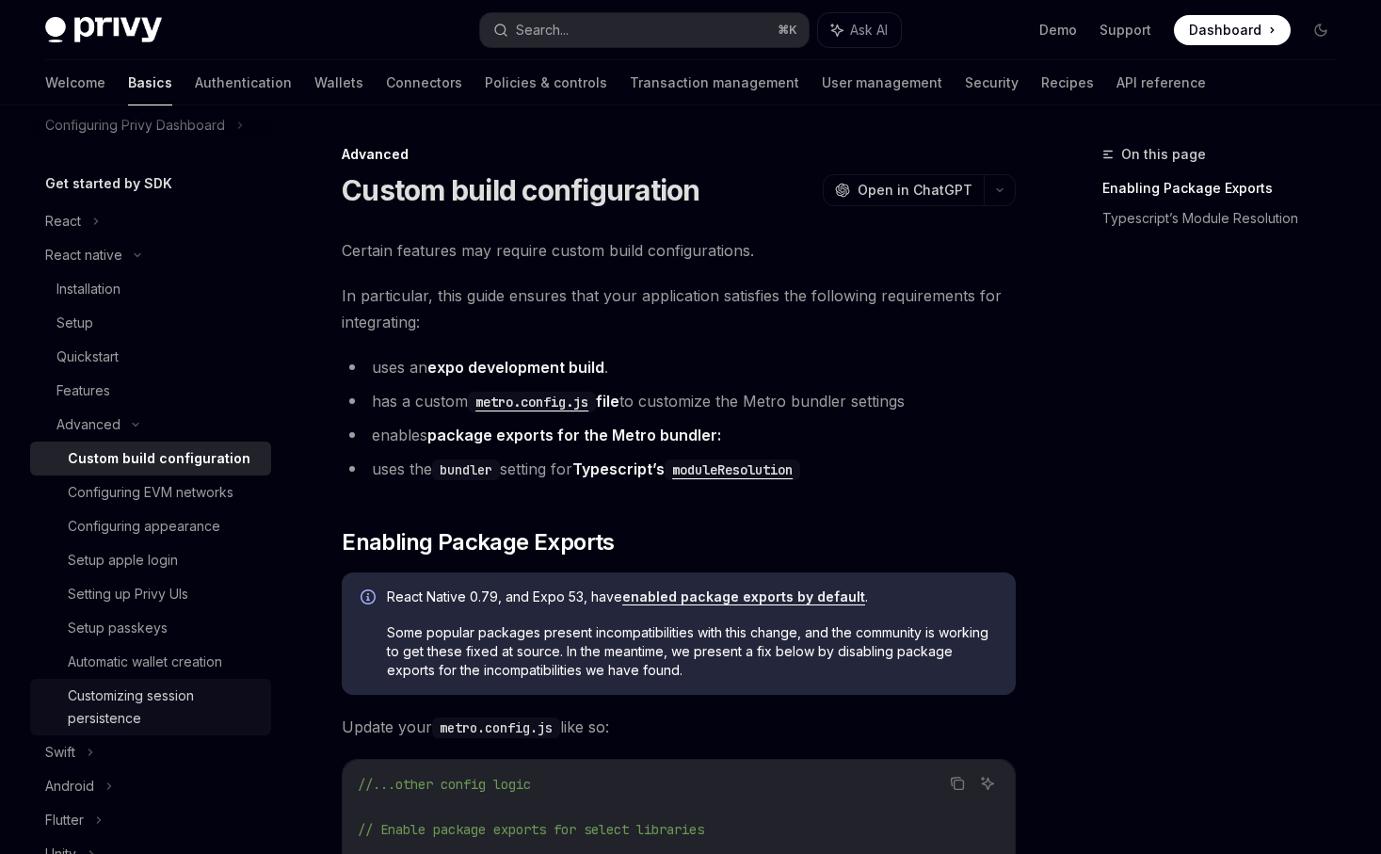 The width and height of the screenshot is (1381, 854). Describe the element at coordinates (145, 662) in the screenshot. I see `div: Automatic wallet creation` at that location.